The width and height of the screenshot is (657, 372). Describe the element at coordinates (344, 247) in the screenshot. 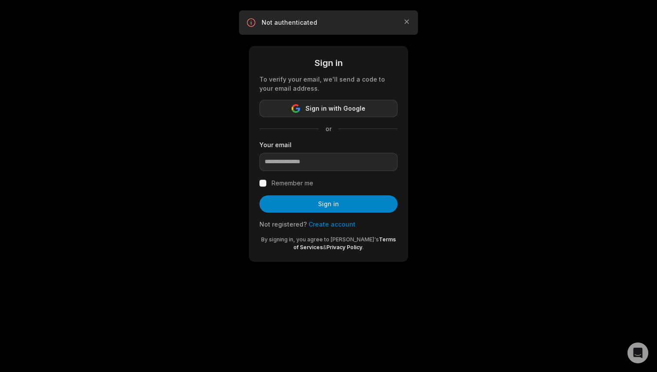

I see `a: Privacy Policy` at that location.